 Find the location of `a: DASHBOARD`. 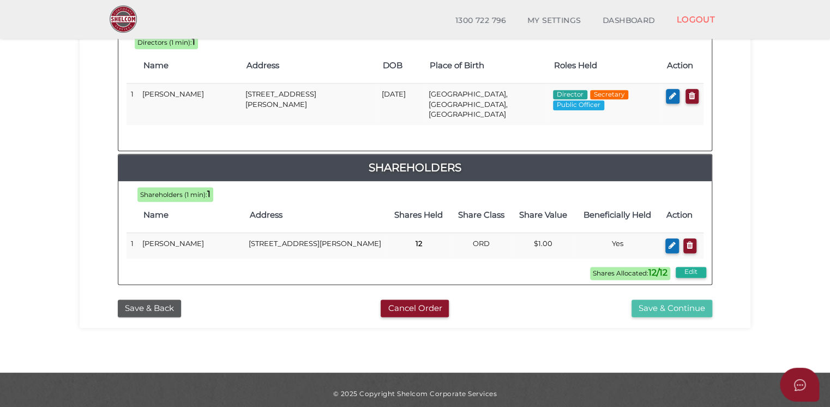

a: DASHBOARD is located at coordinates (629, 21).